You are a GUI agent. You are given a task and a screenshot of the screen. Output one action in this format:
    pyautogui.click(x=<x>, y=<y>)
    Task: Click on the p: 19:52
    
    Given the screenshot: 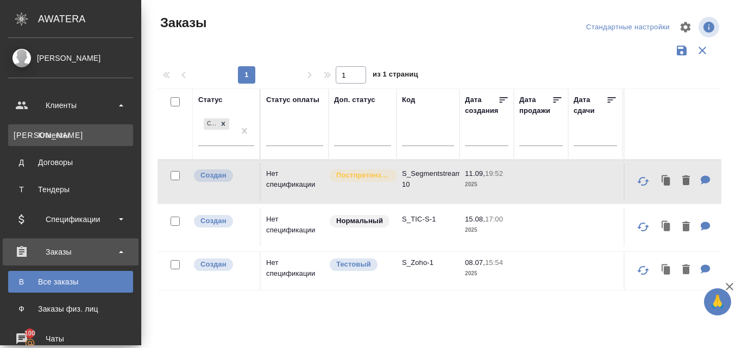 What is the action you would take?
    pyautogui.click(x=494, y=173)
    